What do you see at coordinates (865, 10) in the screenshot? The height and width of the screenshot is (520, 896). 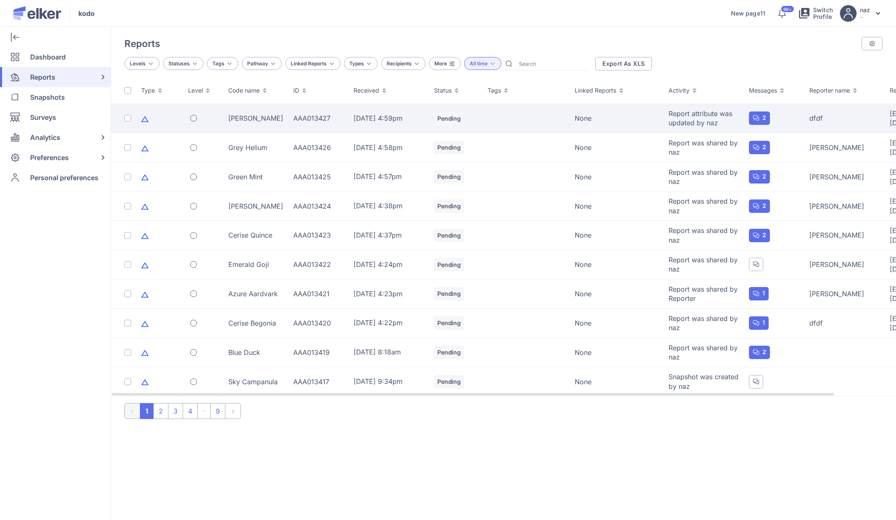 I see `h5: naz` at bounding box center [865, 10].